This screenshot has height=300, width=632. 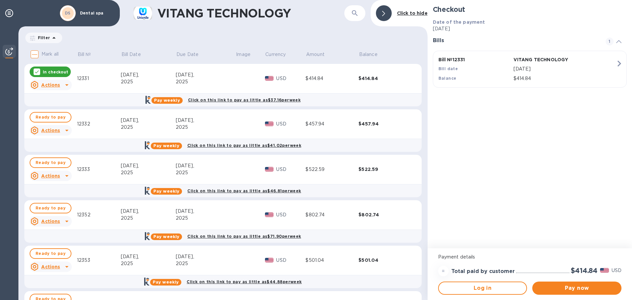 I want to click on h1: VITANG TECHNOLOGY, so click(x=238, y=13).